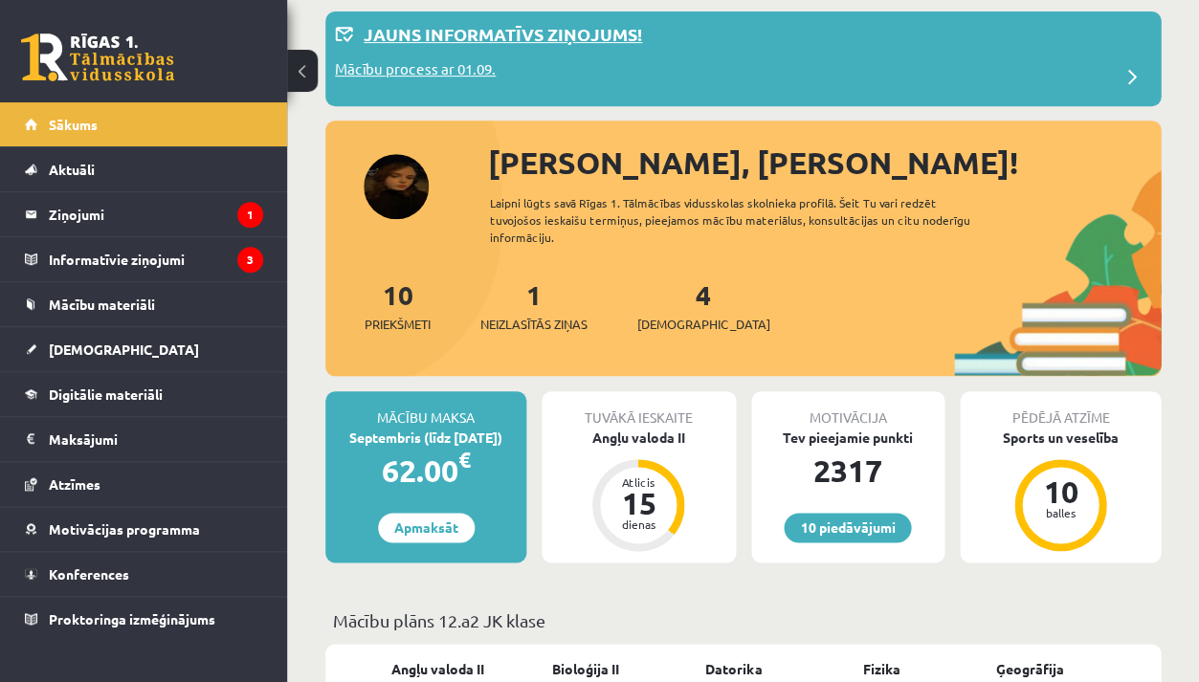 This screenshot has width=1199, height=682. I want to click on div: 62.00, so click(426, 471).